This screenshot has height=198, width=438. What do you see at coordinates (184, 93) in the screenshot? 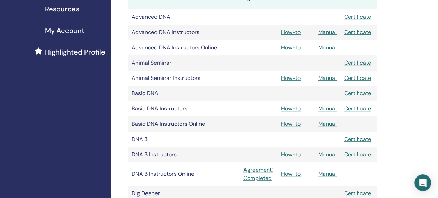
I see `td: Basic DNA` at bounding box center [184, 93].